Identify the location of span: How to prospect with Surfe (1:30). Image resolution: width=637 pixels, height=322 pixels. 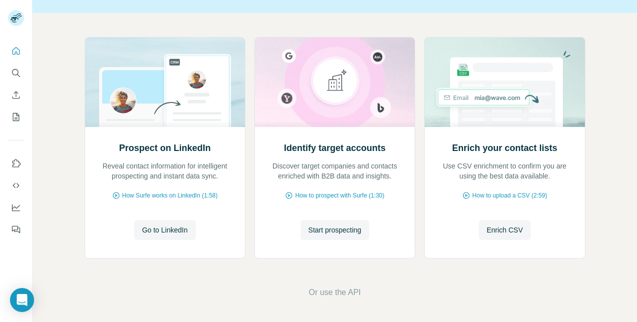
(340, 196).